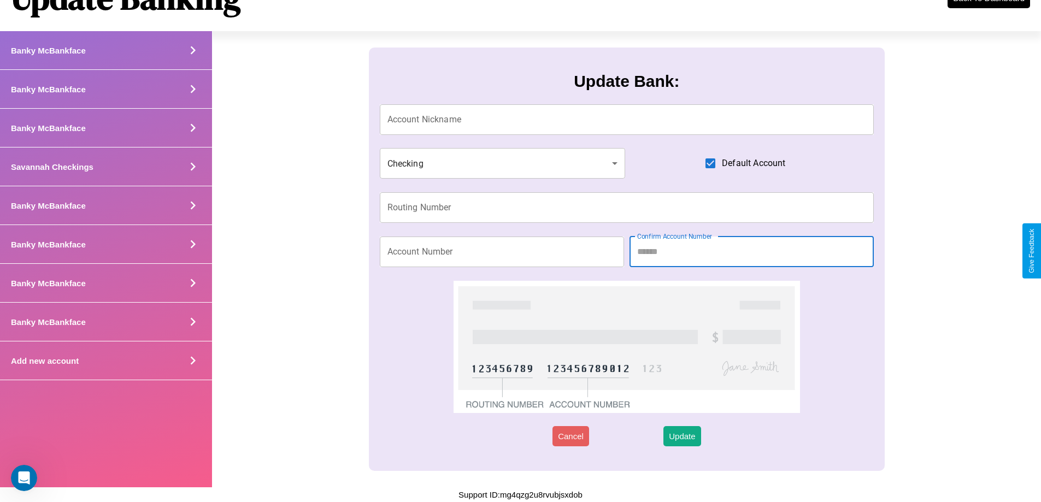 This screenshot has height=502, width=1041. What do you see at coordinates (52, 167) in the screenshot?
I see `h4: Savannah Checkings` at bounding box center [52, 167].